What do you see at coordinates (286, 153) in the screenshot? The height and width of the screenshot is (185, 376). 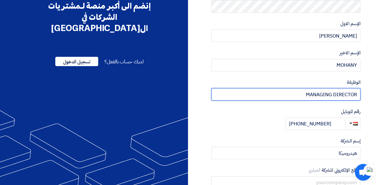 I see `input: أدخل إسم الشركة ...` at bounding box center [286, 153].